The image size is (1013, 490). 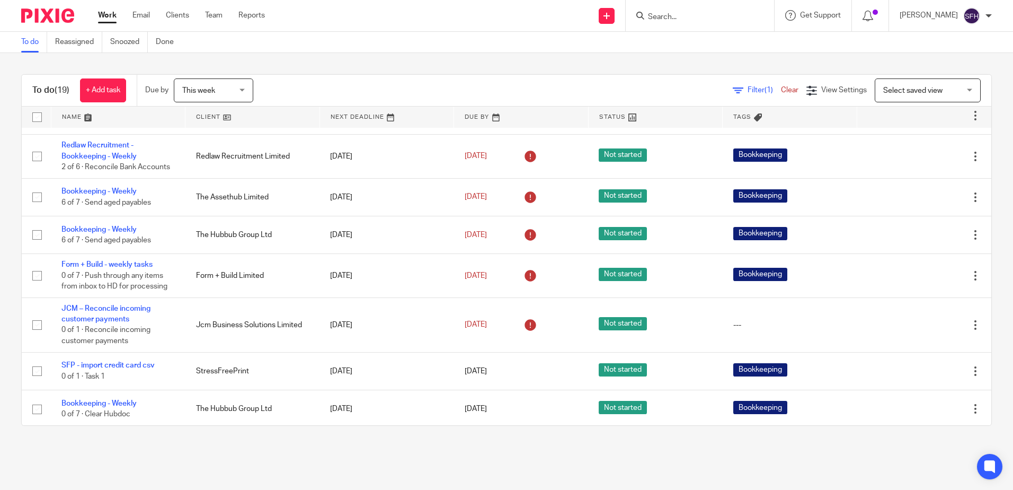 What do you see at coordinates (34, 42) in the screenshot?
I see `a: To do` at bounding box center [34, 42].